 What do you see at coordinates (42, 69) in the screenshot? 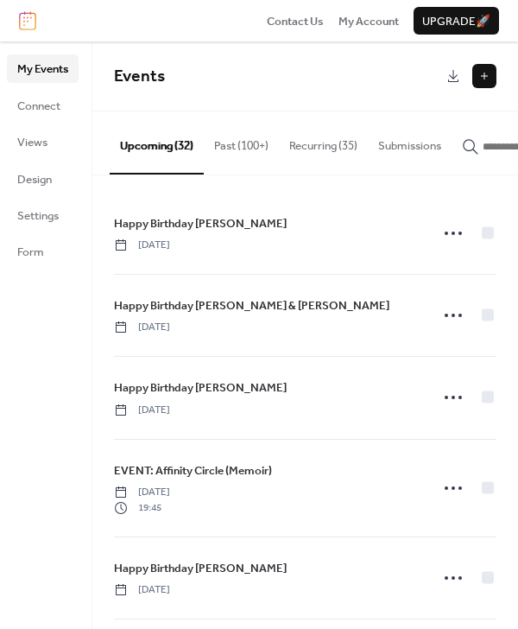
I see `span: My Events` at bounding box center [42, 69].